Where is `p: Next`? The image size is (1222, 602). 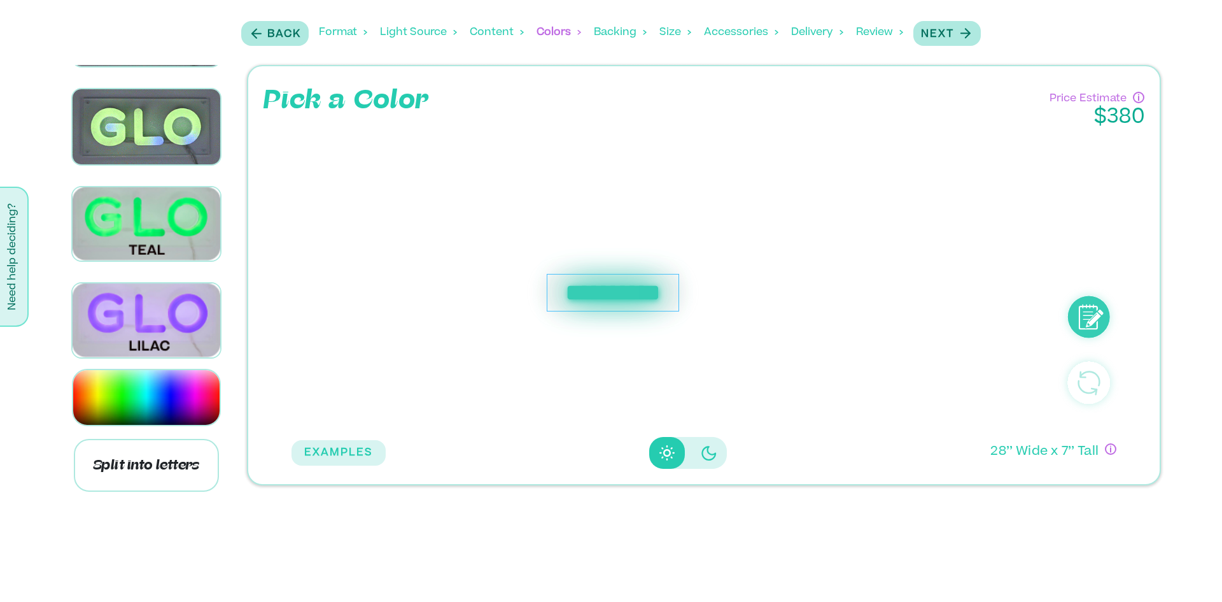
p: Next is located at coordinates (938, 34).